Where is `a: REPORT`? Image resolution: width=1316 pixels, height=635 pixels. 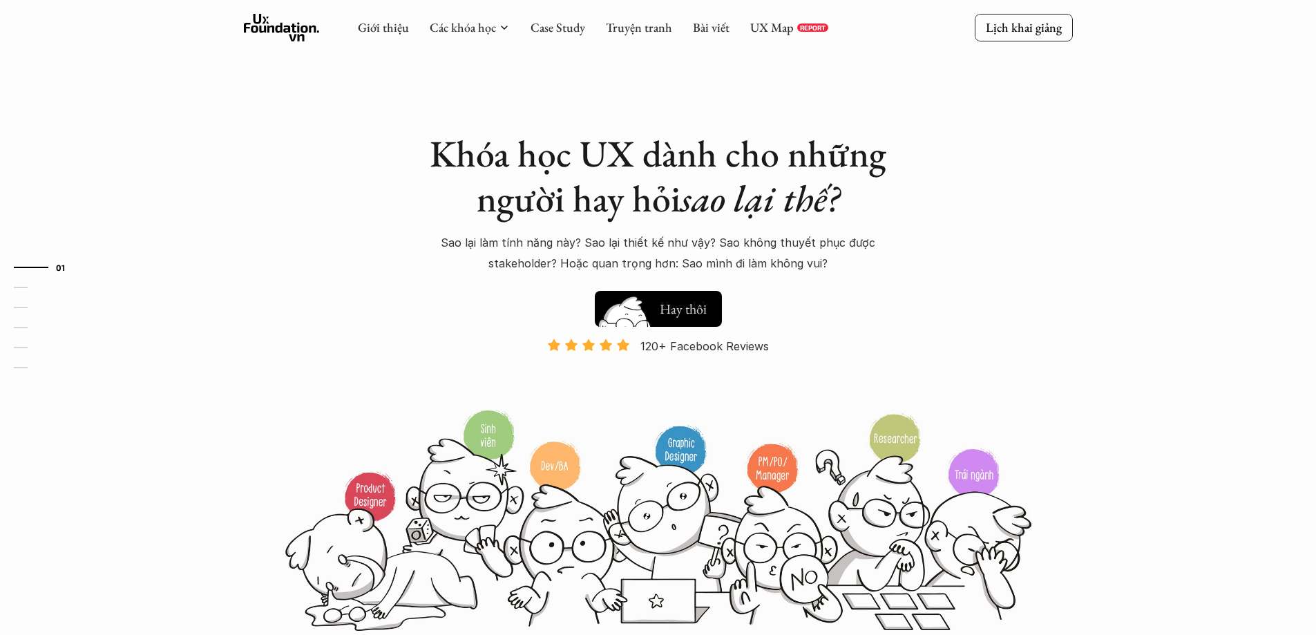 a: REPORT is located at coordinates (812, 28).